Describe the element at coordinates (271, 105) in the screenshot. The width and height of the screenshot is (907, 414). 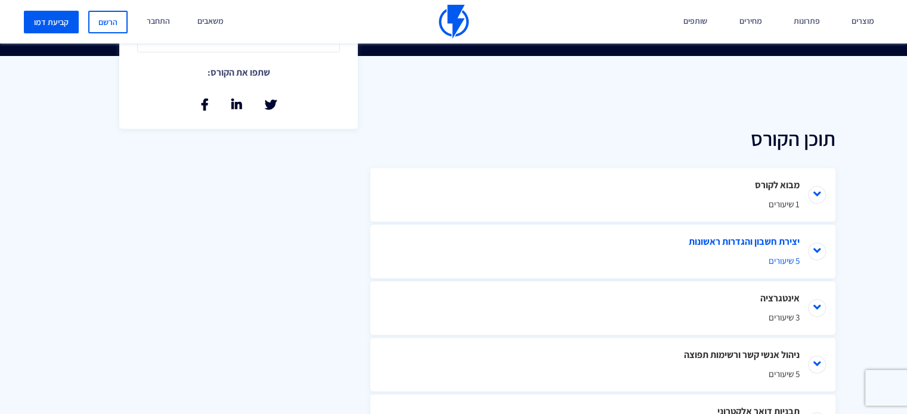
I see `a: שתף בטוויטר` at that location.